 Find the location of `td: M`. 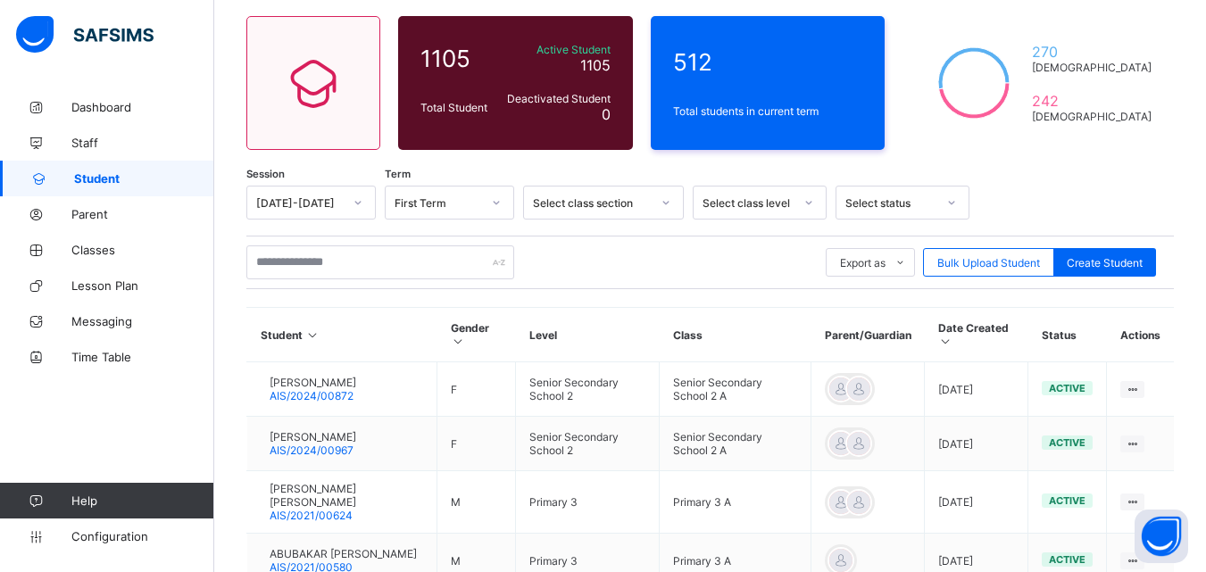

td: M is located at coordinates (477, 503).